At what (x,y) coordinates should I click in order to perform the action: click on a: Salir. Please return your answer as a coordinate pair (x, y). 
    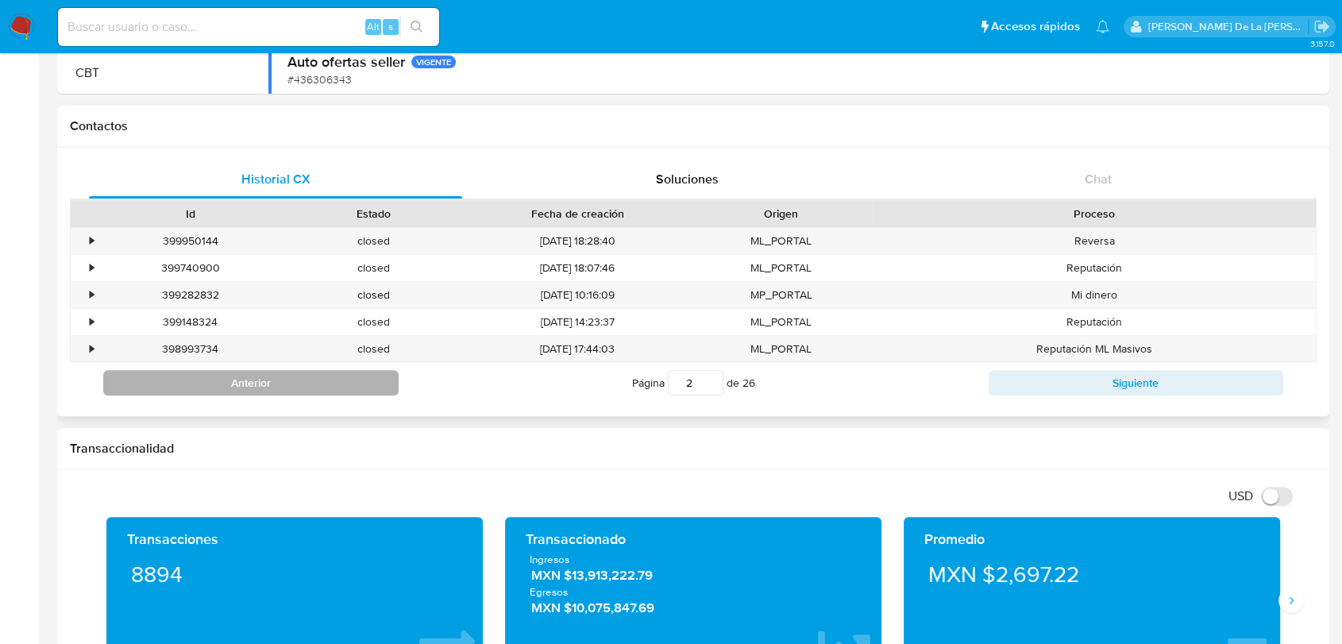
    Looking at the image, I should click on (1321, 26).